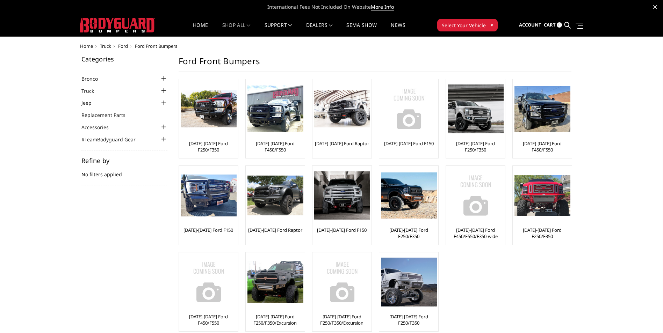 This screenshot has width=663, height=333. Describe the element at coordinates (530, 25) in the screenshot. I see `a: Account` at that location.